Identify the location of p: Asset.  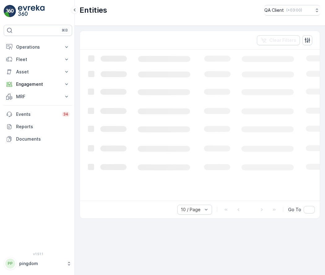
(38, 72).